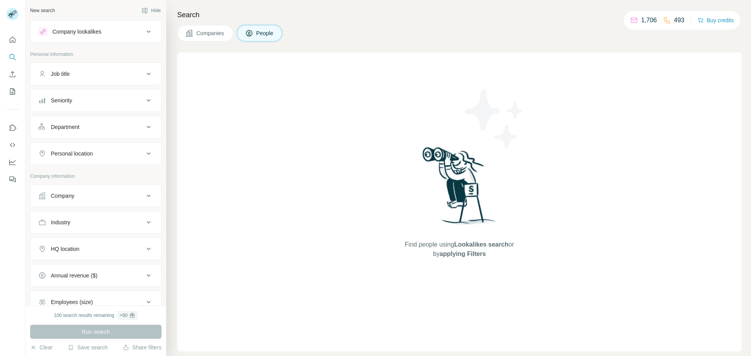  Describe the element at coordinates (88, 348) in the screenshot. I see `button: Save search` at that location.